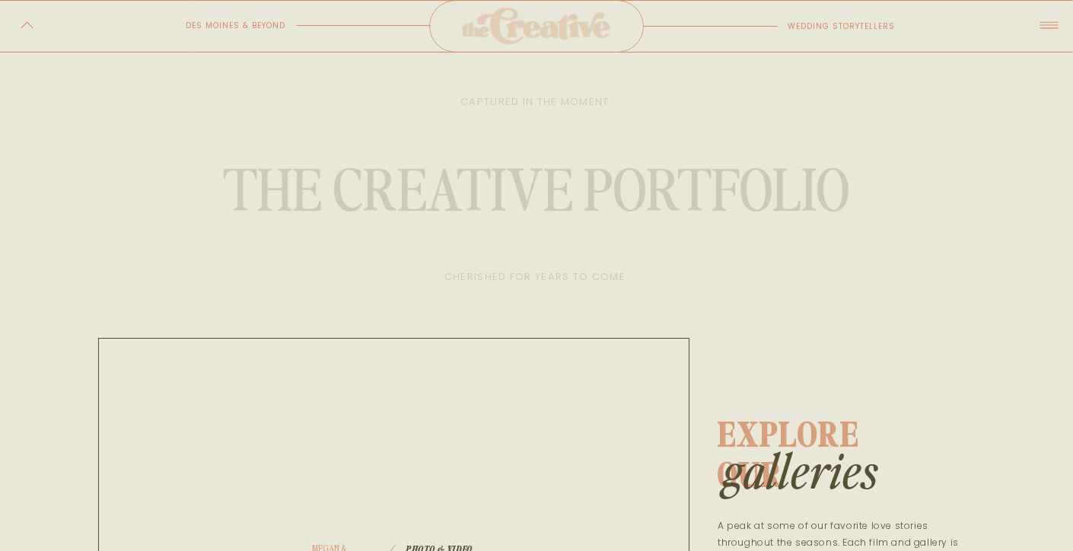 This screenshot has width=1073, height=551. Describe the element at coordinates (214, 25) in the screenshot. I see `p: des moines & beyond` at that location.